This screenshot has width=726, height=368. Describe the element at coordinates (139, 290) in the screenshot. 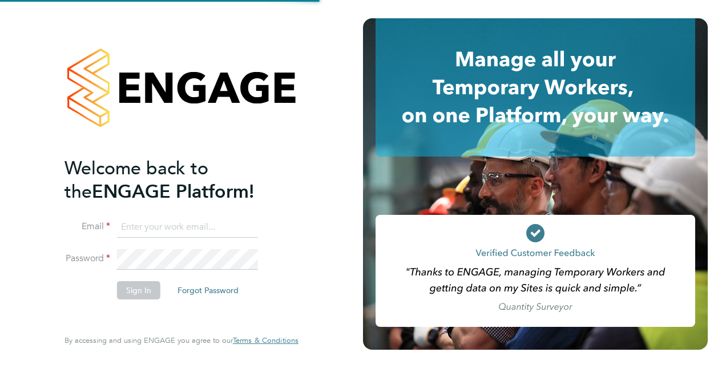

I see `button: Sign In` at that location.